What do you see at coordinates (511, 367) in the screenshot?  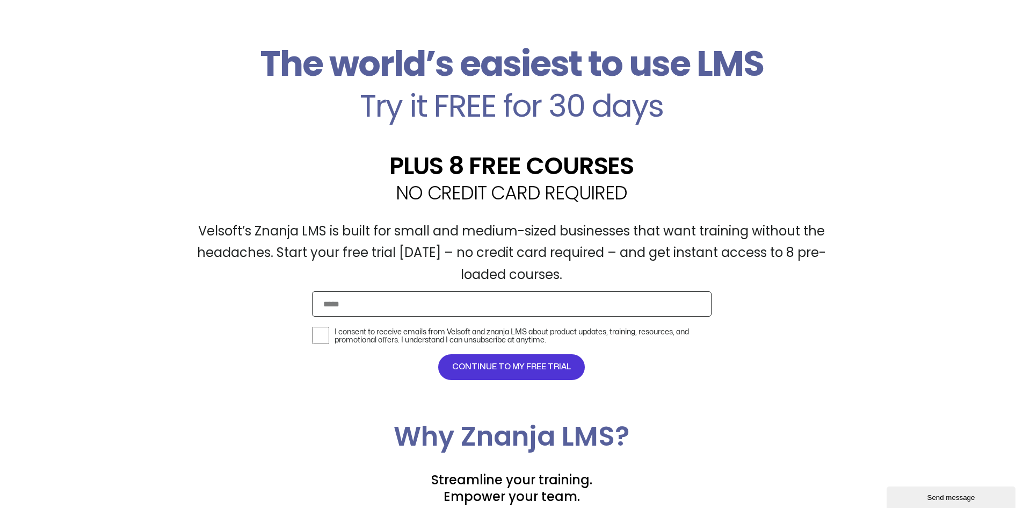 I see `button: CONTINUE TO MY FREE TRIAL` at bounding box center [511, 367].